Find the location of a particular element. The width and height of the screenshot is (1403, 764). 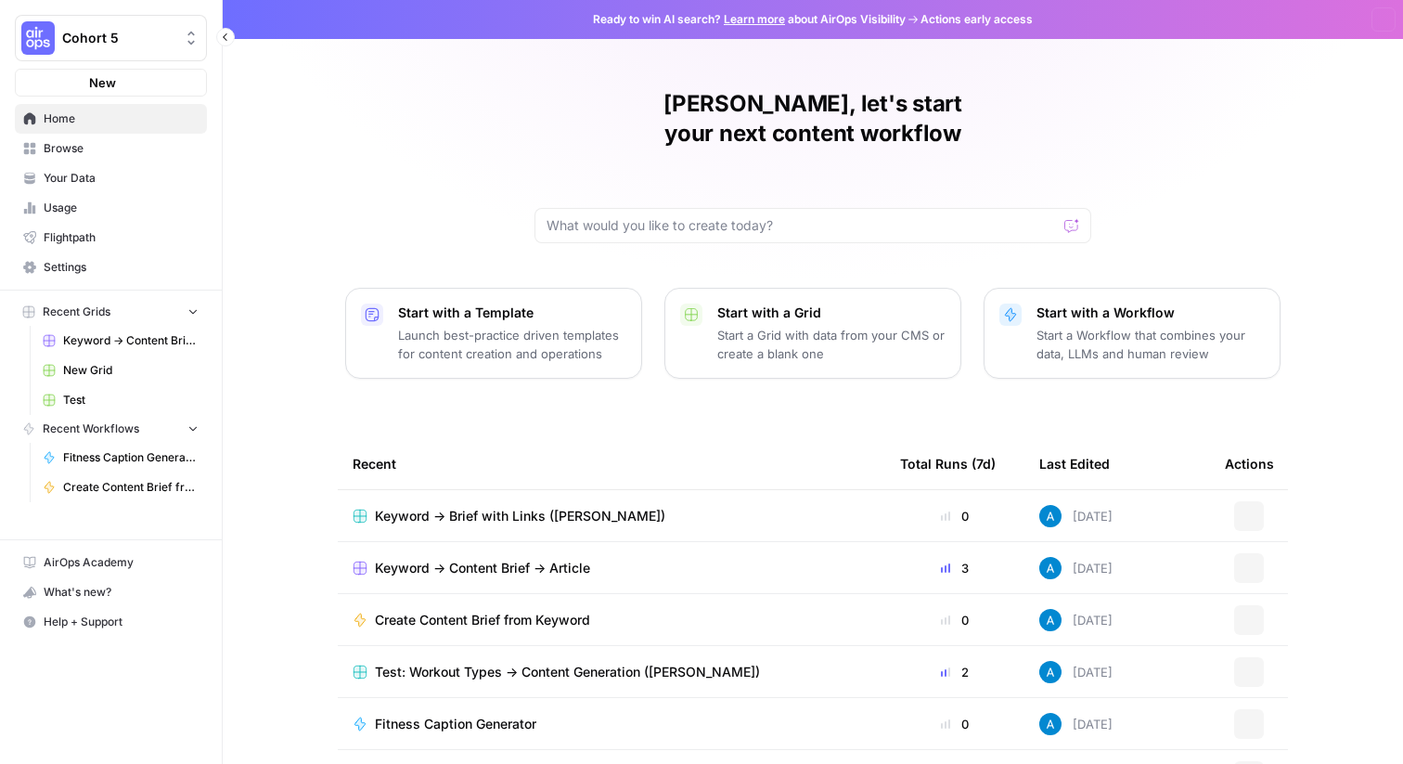

button: Start with a GridStart a Grid with data from your CMS or create a blank one is located at coordinates (813, 333).